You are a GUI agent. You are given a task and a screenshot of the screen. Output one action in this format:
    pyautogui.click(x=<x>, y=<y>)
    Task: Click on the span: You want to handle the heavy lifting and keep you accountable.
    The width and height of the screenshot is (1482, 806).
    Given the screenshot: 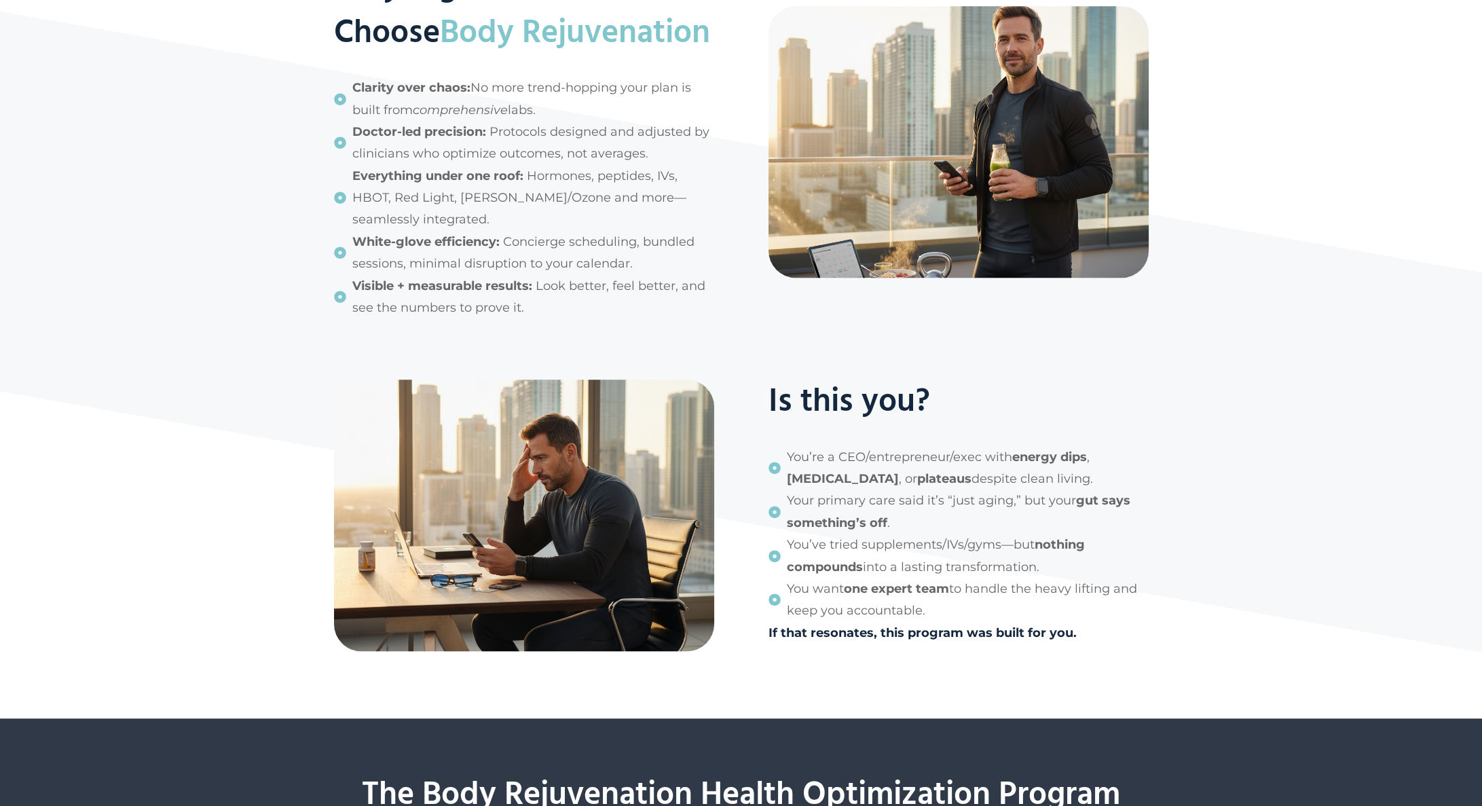 What is the action you would take?
    pyautogui.click(x=967, y=599)
    